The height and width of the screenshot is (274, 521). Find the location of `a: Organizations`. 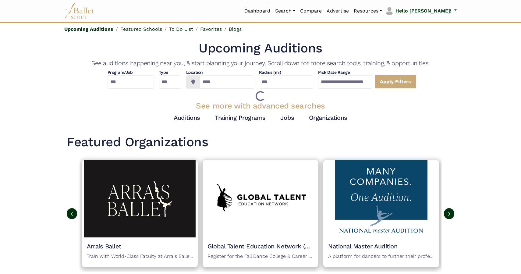

a: Organizations is located at coordinates (328, 118).